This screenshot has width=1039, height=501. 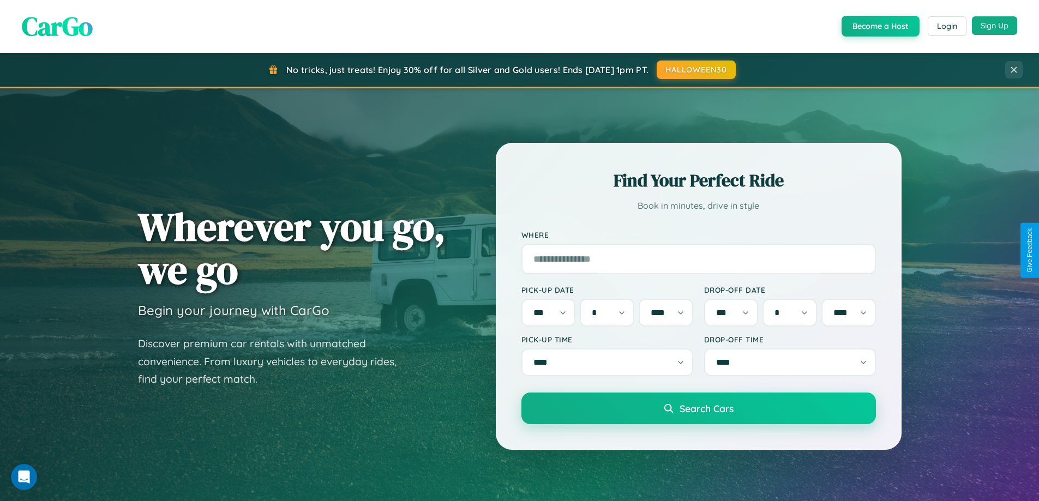 I want to click on label: Pick-up Date, so click(x=607, y=290).